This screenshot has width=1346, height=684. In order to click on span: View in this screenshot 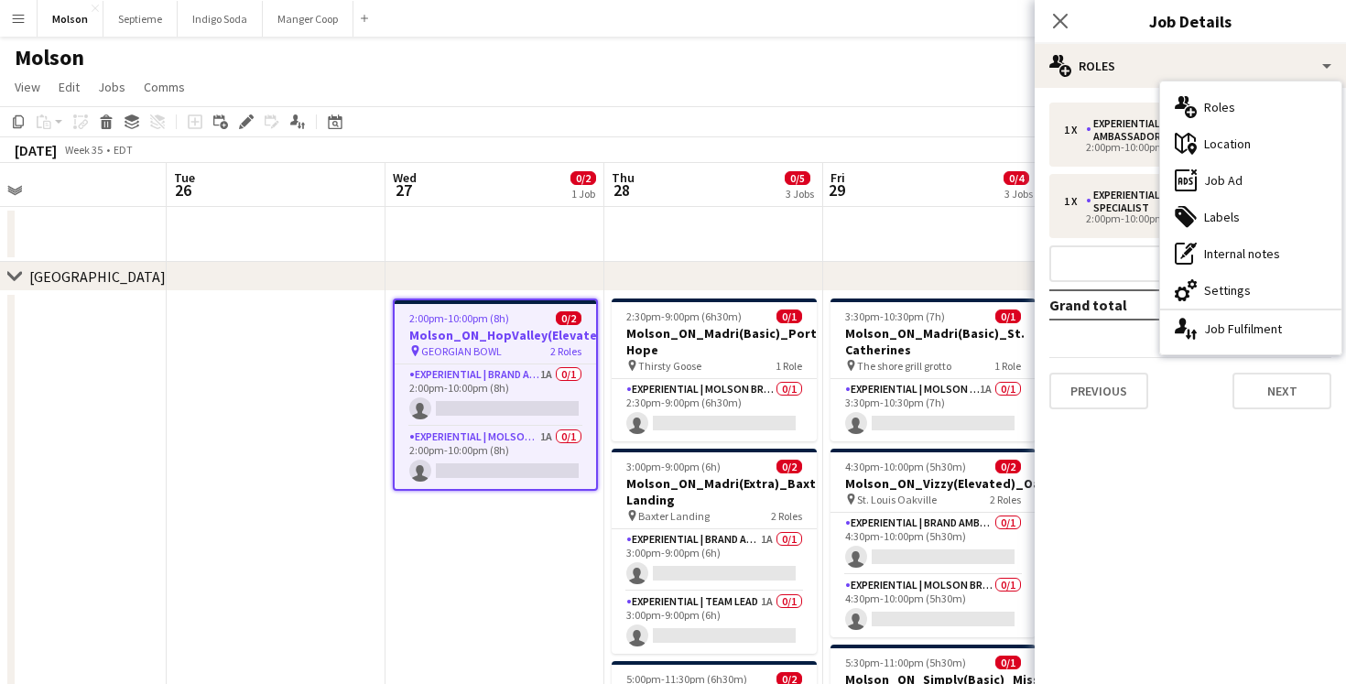, I will do `click(27, 87)`.